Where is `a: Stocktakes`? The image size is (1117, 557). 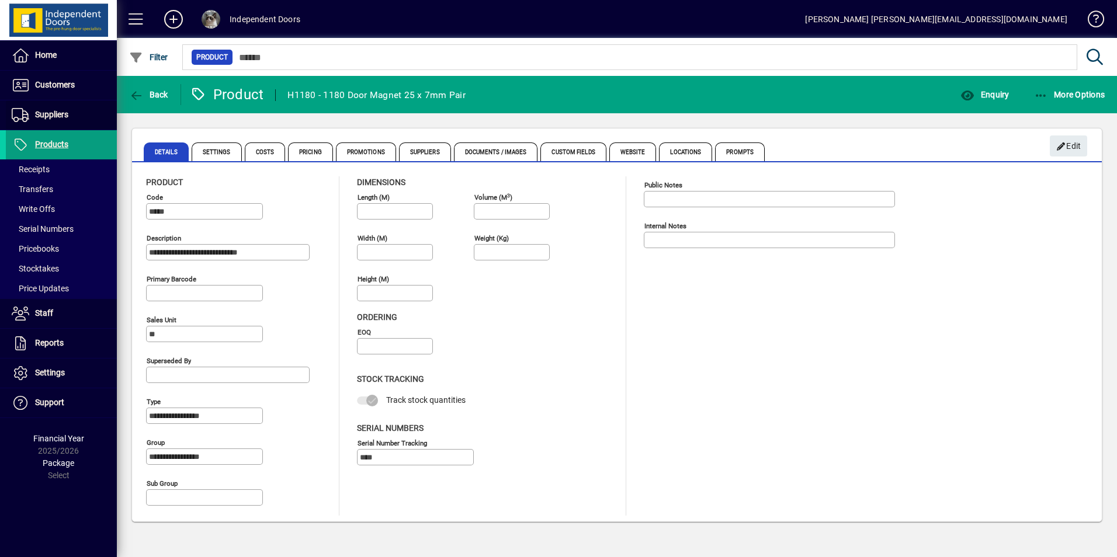
a: Stocktakes is located at coordinates (61, 269).